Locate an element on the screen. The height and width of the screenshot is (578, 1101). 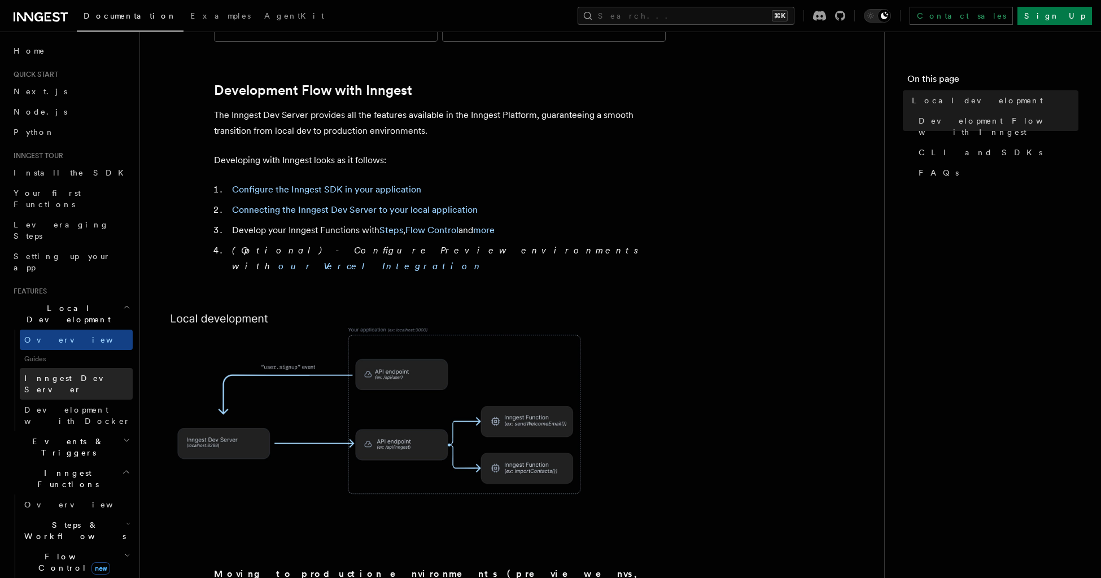
a: AgentKit is located at coordinates (294, 17).